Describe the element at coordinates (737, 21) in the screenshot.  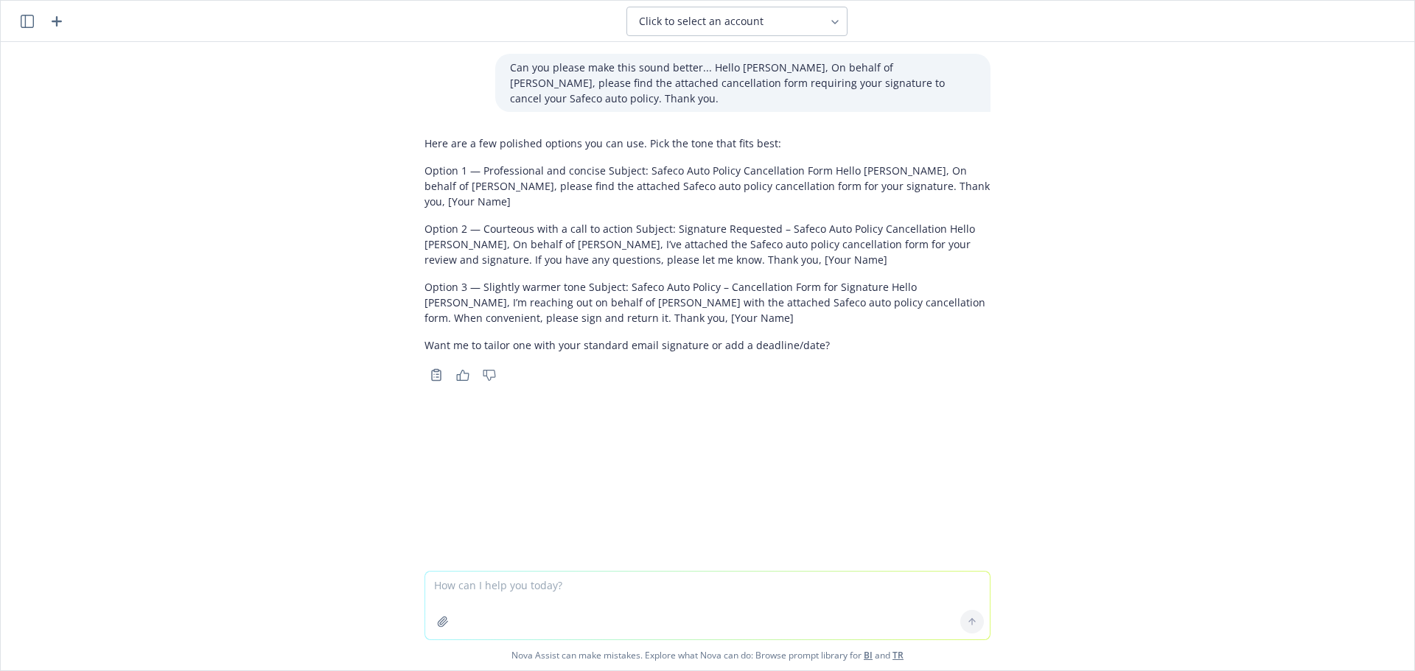
I see `button: Click to select an account` at that location.